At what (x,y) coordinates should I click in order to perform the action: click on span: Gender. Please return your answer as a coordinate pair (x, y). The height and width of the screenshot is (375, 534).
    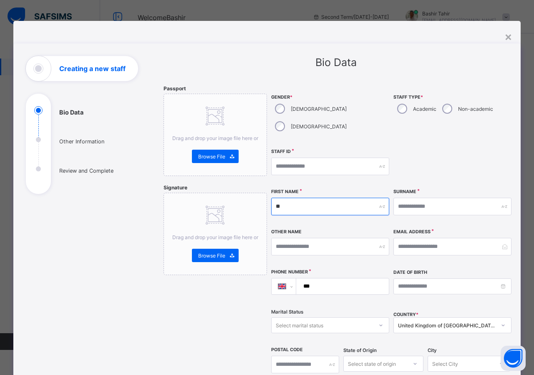
    Looking at the image, I should click on (330, 97).